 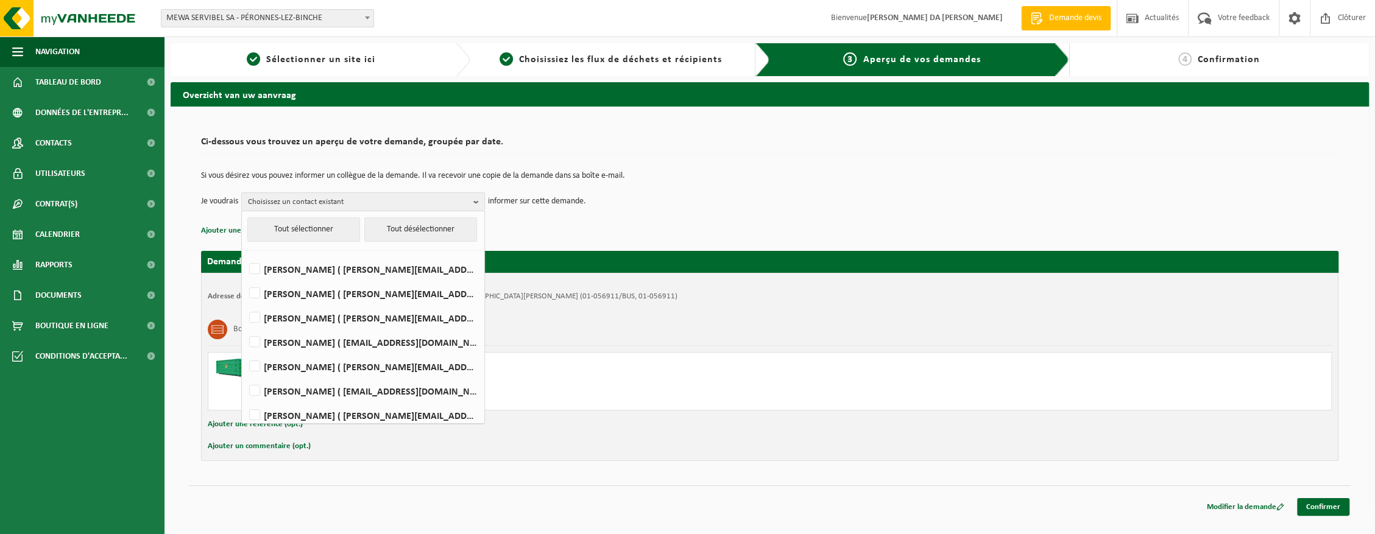 I want to click on p: Je voudrais, so click(x=219, y=202).